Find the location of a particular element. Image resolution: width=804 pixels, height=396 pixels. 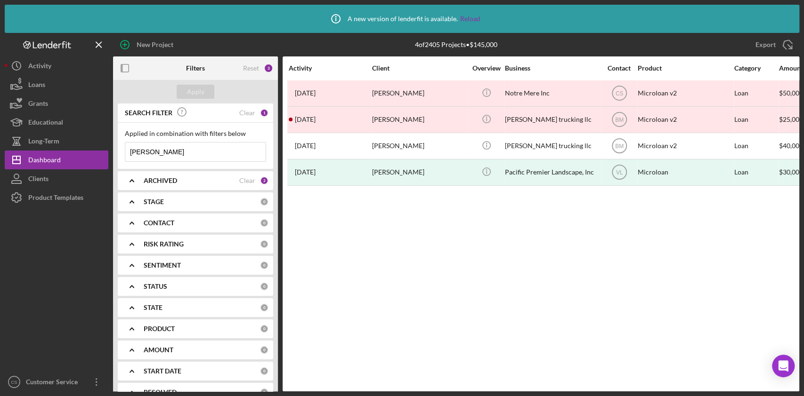

div: Apply is located at coordinates (195, 92).